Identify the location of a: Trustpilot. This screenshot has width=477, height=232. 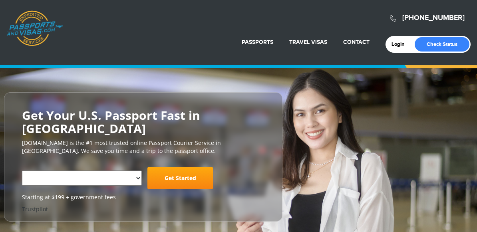
(35, 209).